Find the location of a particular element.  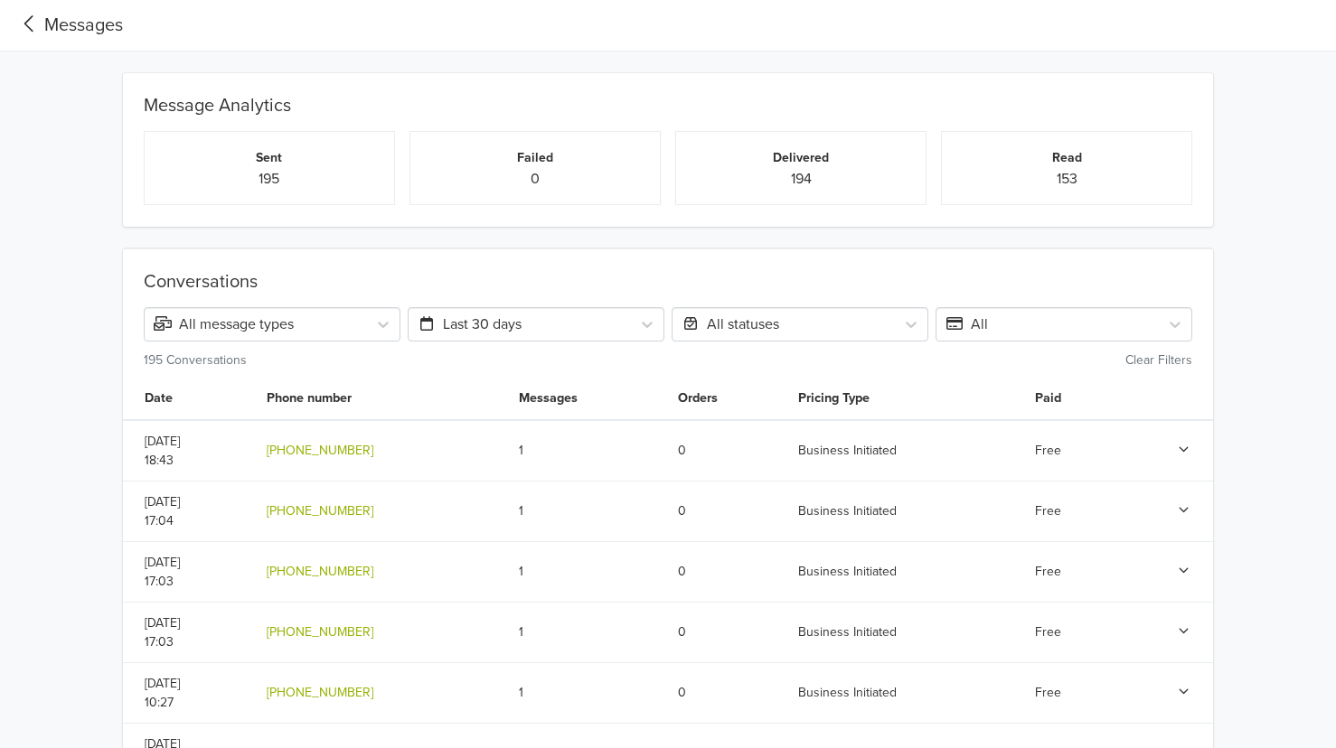

p: 0 is located at coordinates (535, 179).